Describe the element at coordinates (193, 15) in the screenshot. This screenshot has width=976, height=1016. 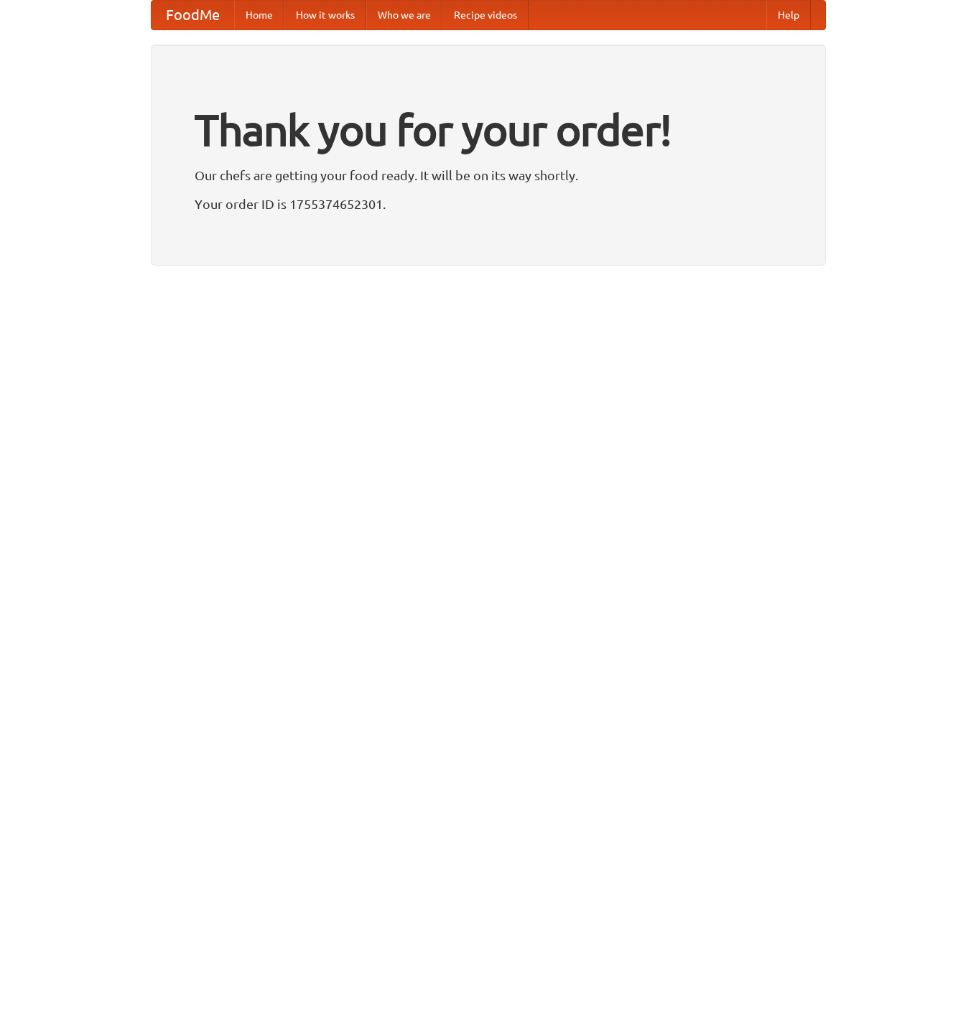
I see `a: FoodMe` at that location.